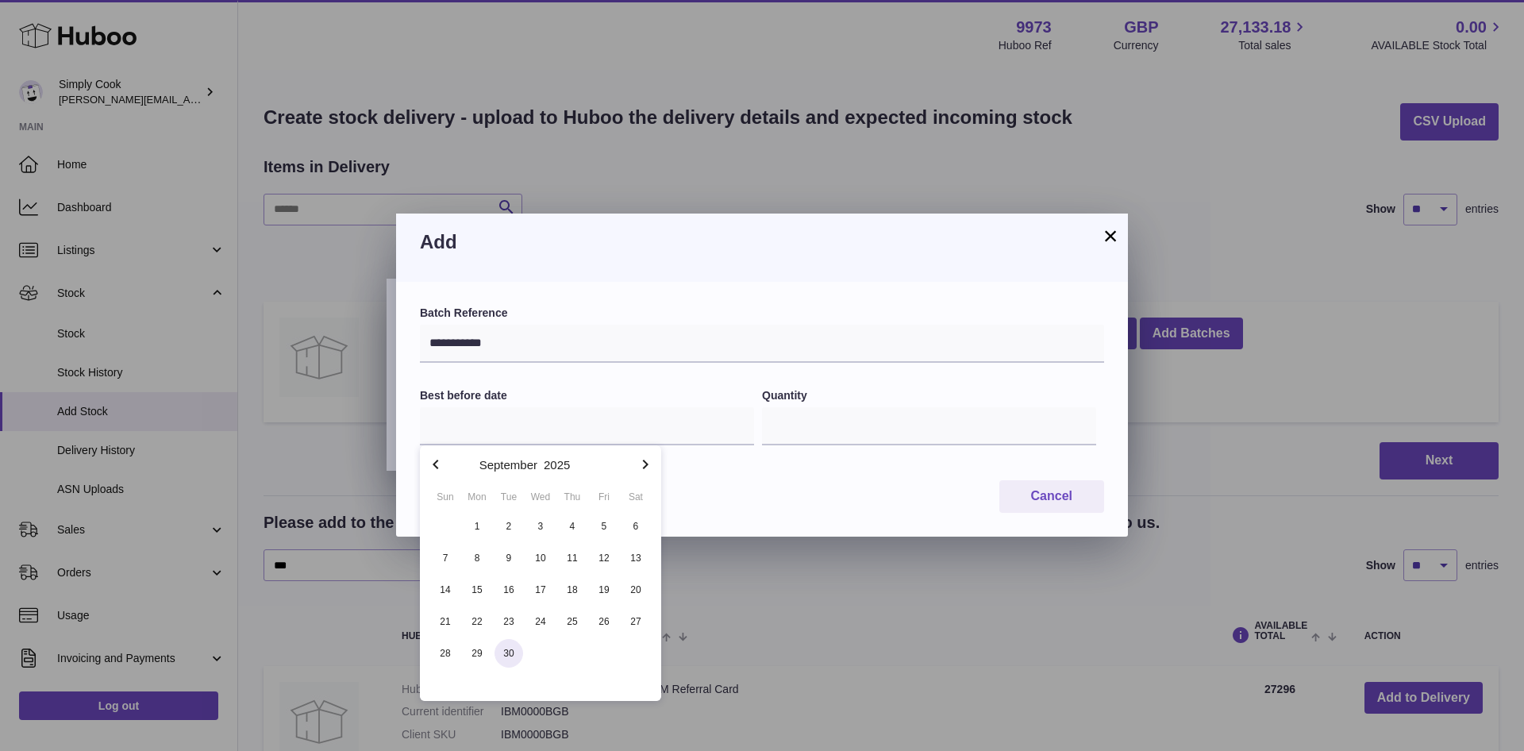 This screenshot has height=751, width=1524. I want to click on span: 9, so click(509, 558).